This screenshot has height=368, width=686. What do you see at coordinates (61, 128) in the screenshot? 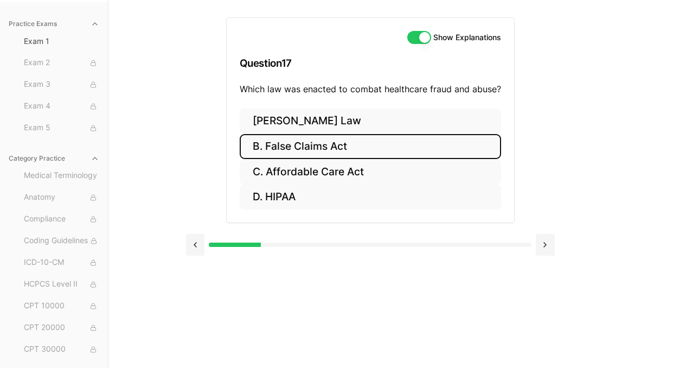
I see `button: Exam 5` at bounding box center [61, 128].